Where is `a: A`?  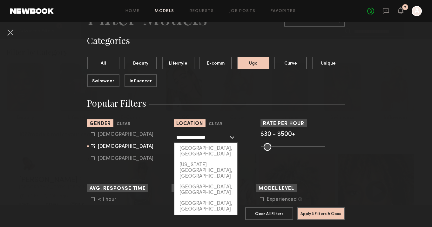
a: A is located at coordinates (416, 11).